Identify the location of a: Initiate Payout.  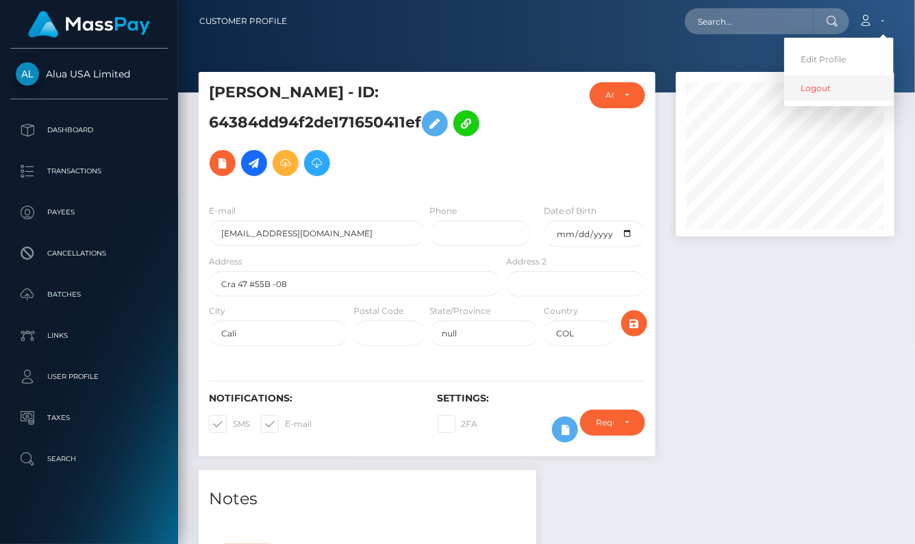
(254, 163).